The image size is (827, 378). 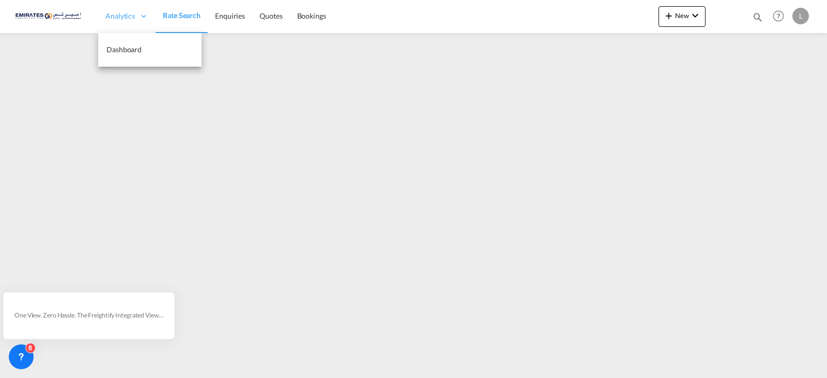 What do you see at coordinates (124, 49) in the screenshot?
I see `span: Dashboard` at bounding box center [124, 49].